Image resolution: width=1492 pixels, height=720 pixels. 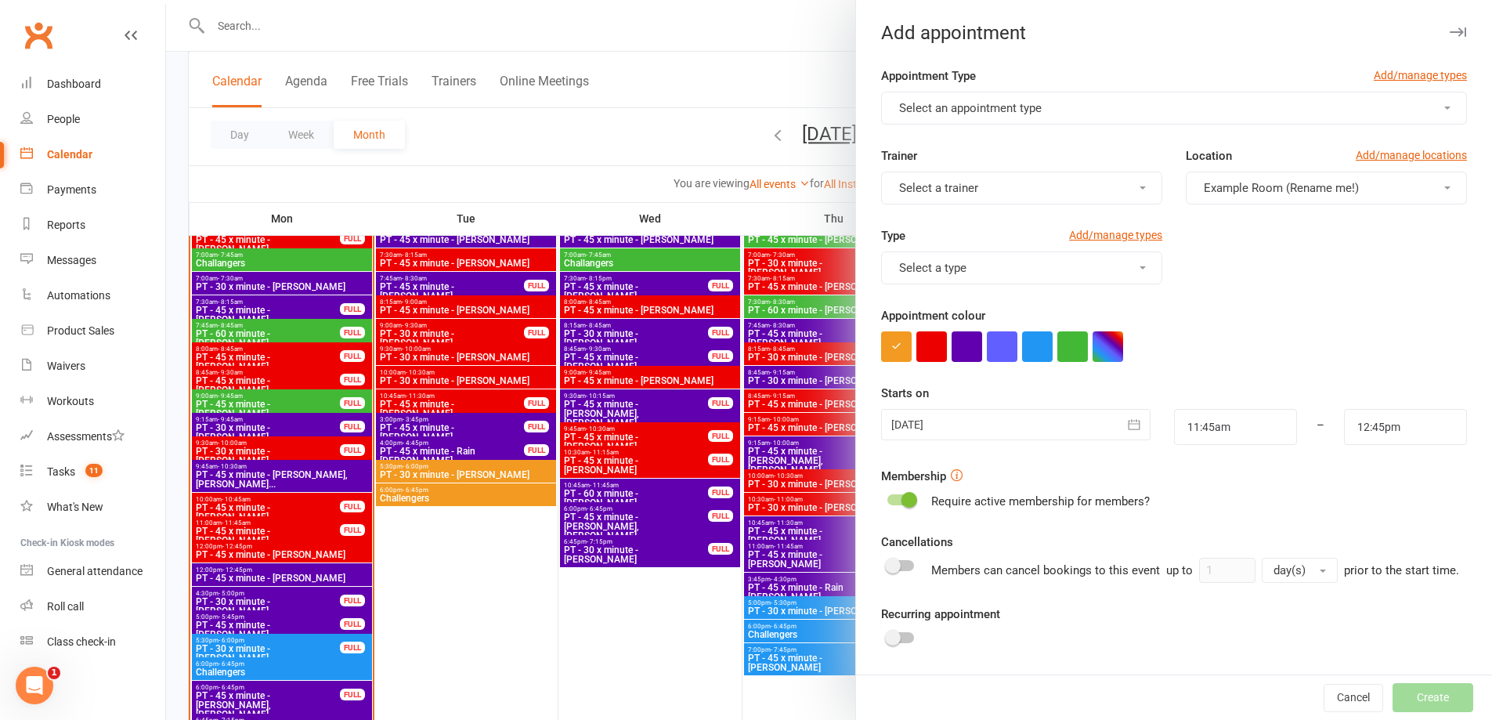 I want to click on label: Trainer, so click(x=899, y=156).